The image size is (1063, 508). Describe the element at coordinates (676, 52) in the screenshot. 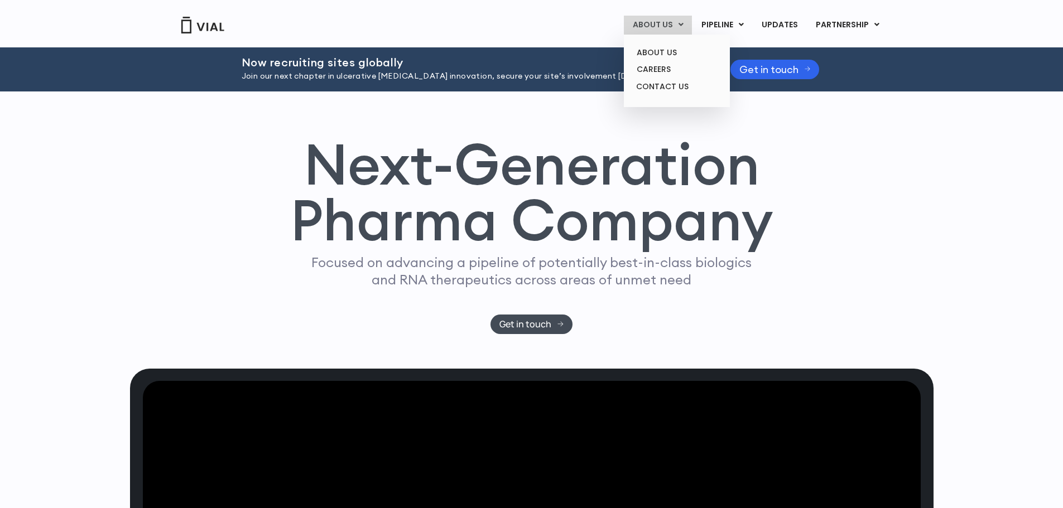

I see `a: ABOUT US` at that location.